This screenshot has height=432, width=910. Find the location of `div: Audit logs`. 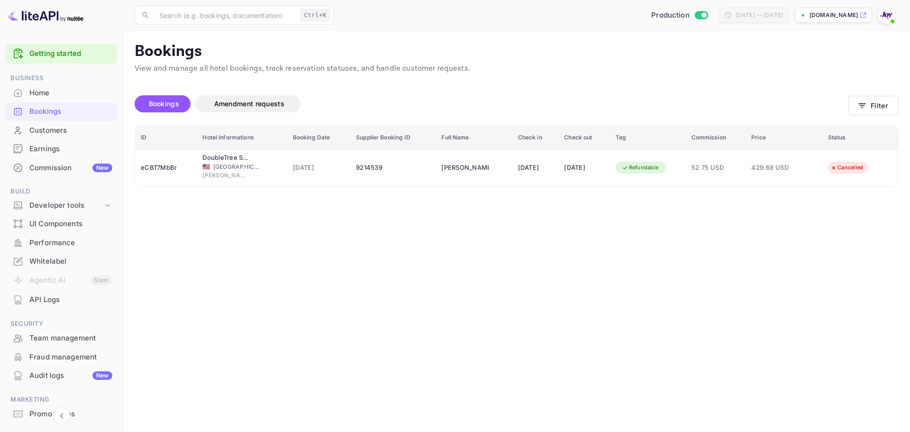

div: Audit logs is located at coordinates (71, 375).